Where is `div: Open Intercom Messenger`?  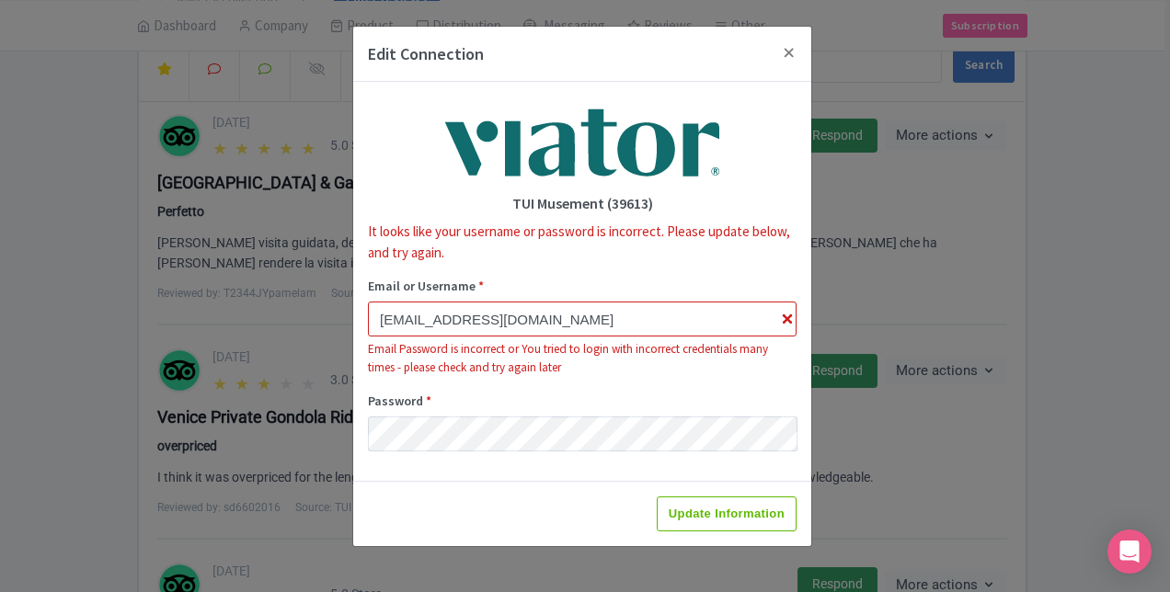 div: Open Intercom Messenger is located at coordinates (1130, 552).